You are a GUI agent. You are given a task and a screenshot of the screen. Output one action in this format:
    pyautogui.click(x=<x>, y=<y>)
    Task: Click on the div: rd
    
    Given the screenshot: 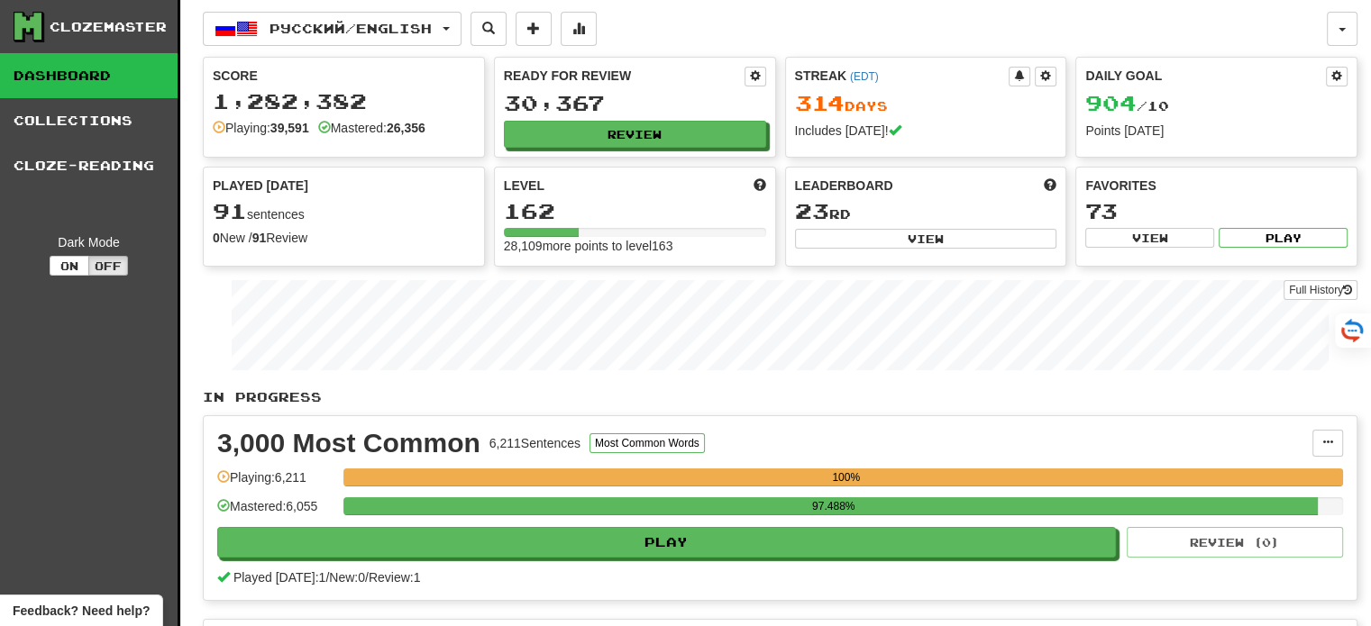 What is the action you would take?
    pyautogui.click(x=925, y=212)
    